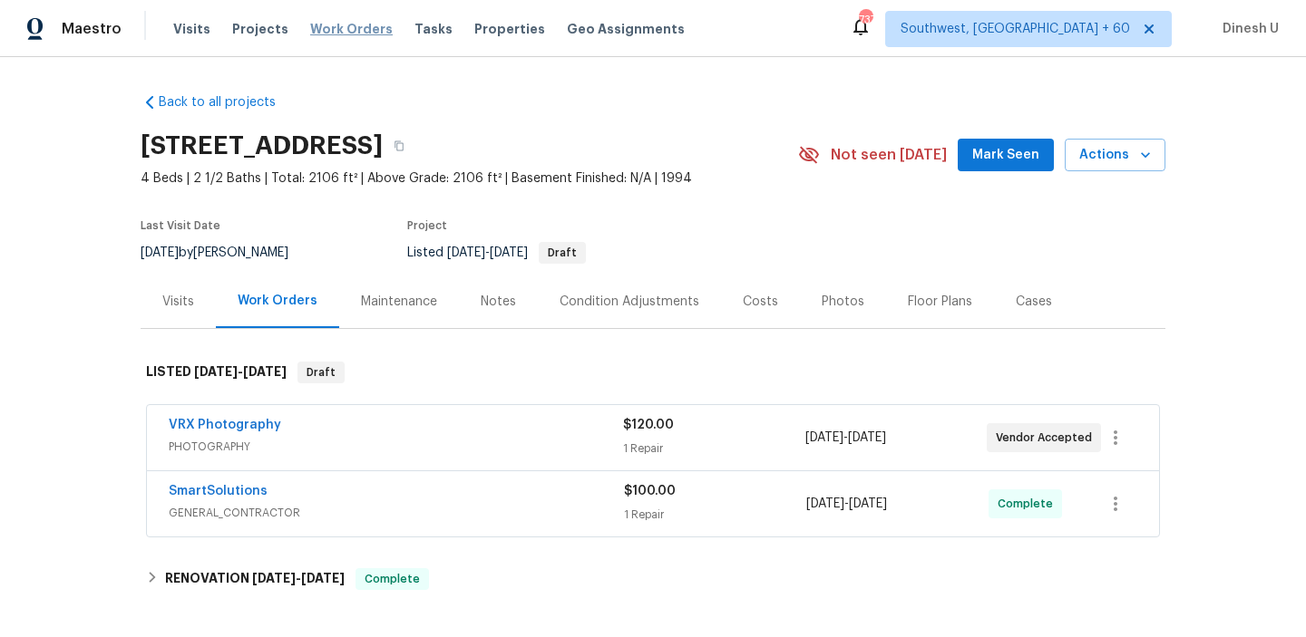  I want to click on button: Mark Seen, so click(1005, 155).